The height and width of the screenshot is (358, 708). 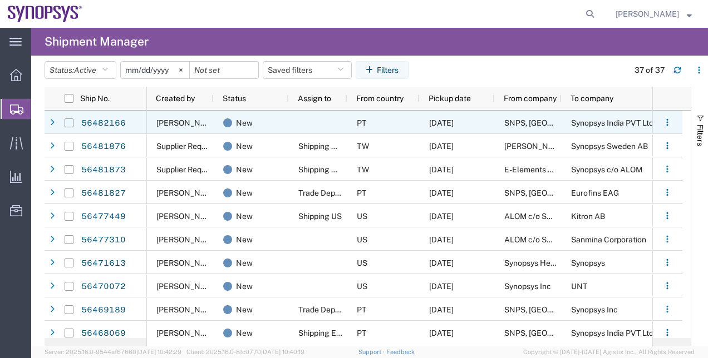 What do you see at coordinates (104, 287) in the screenshot?
I see `a: 56470072` at bounding box center [104, 287].